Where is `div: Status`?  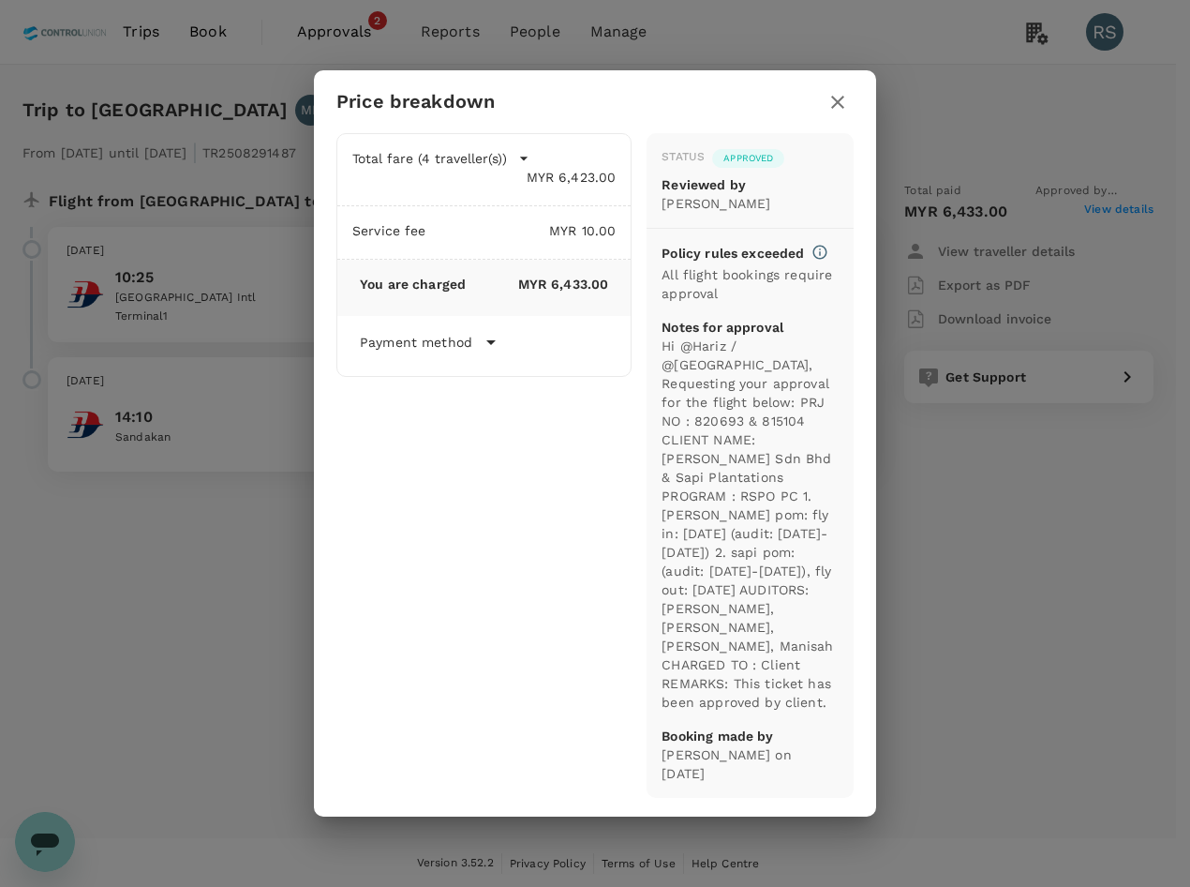 div: Status is located at coordinates (683, 157).